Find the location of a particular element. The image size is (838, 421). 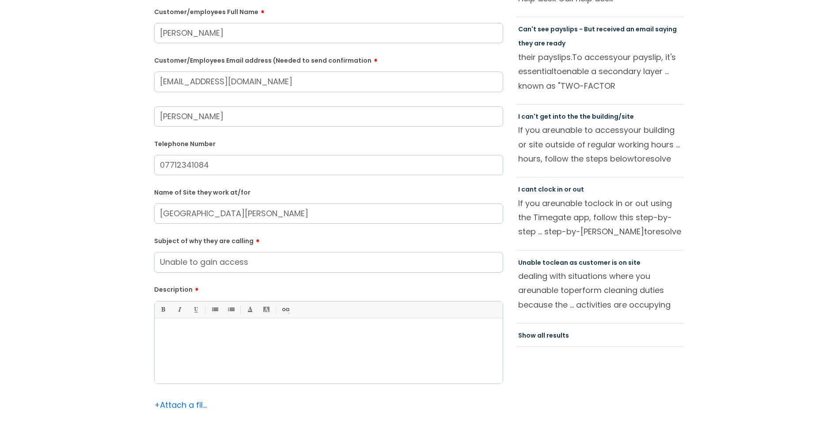

a: 1. Ordered List (Ctrl-Shift-8) is located at coordinates (231, 310).